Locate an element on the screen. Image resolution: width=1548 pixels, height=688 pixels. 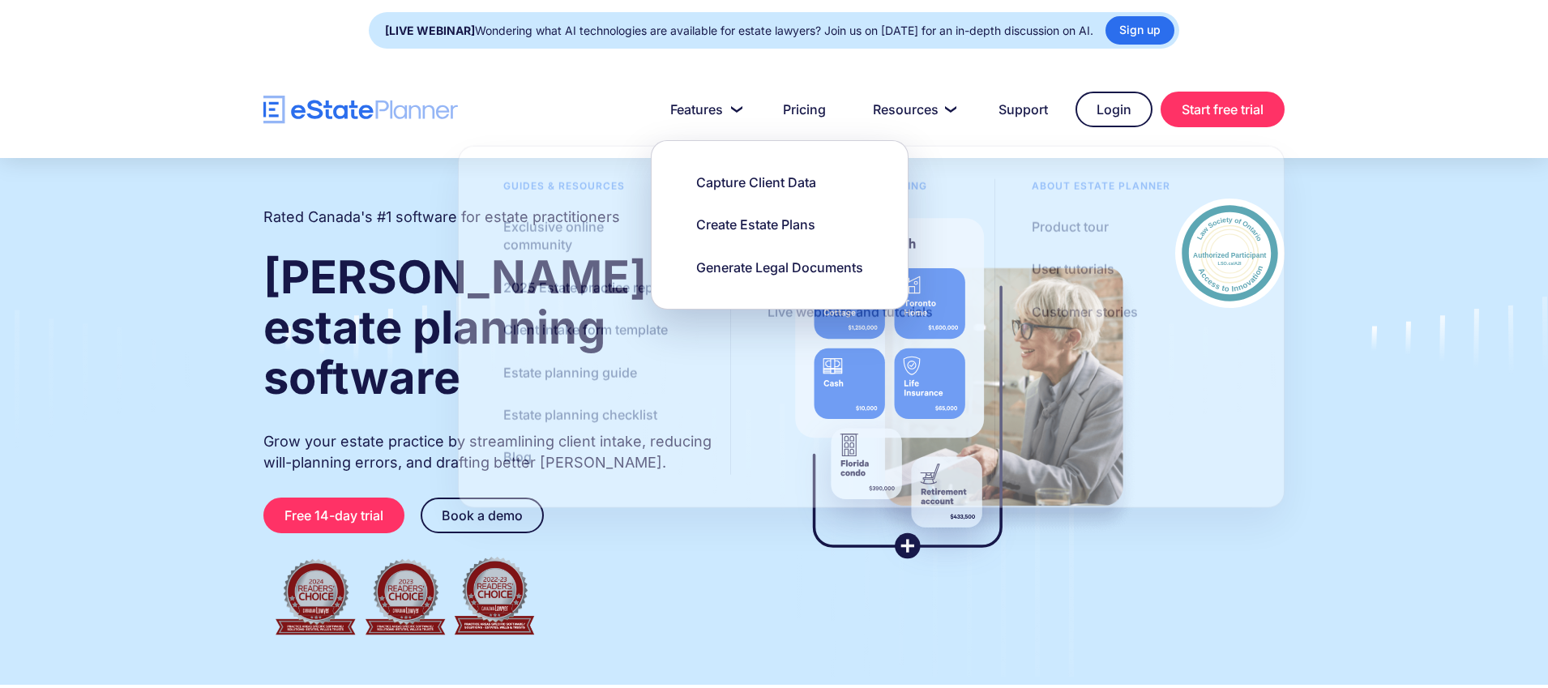
p: Grow your estate practice by streamlining client intake, reducing will-planning errors, and draft... is located at coordinates (503, 452).